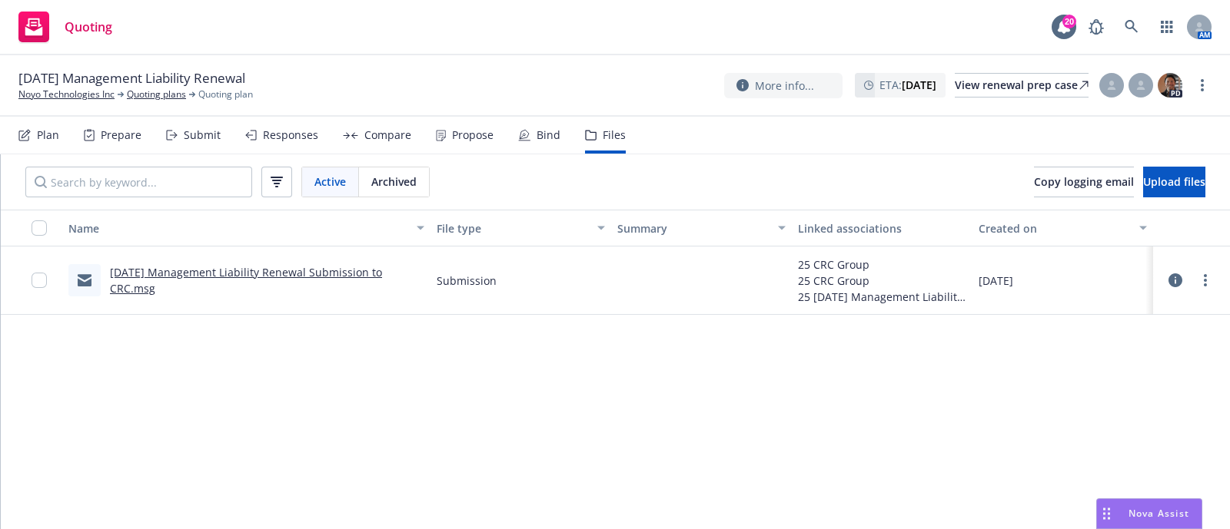  What do you see at coordinates (237, 228) in the screenshot?
I see `div: Name` at bounding box center [237, 228].